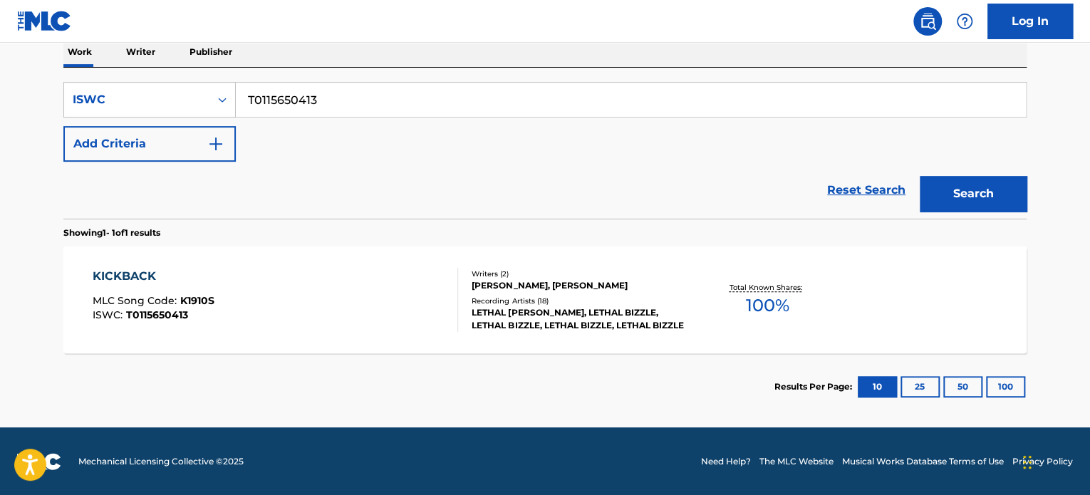  I want to click on span: K1910S, so click(197, 301).